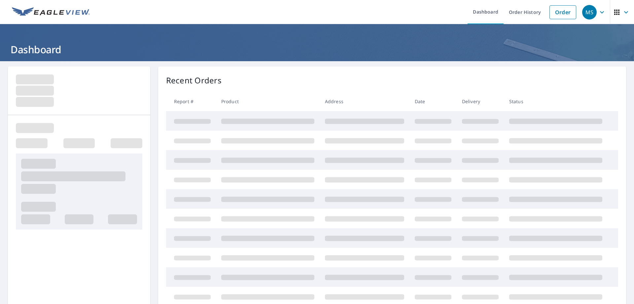 The width and height of the screenshot is (634, 304). What do you see at coordinates (191, 101) in the screenshot?
I see `th: Report #` at bounding box center [191, 101].